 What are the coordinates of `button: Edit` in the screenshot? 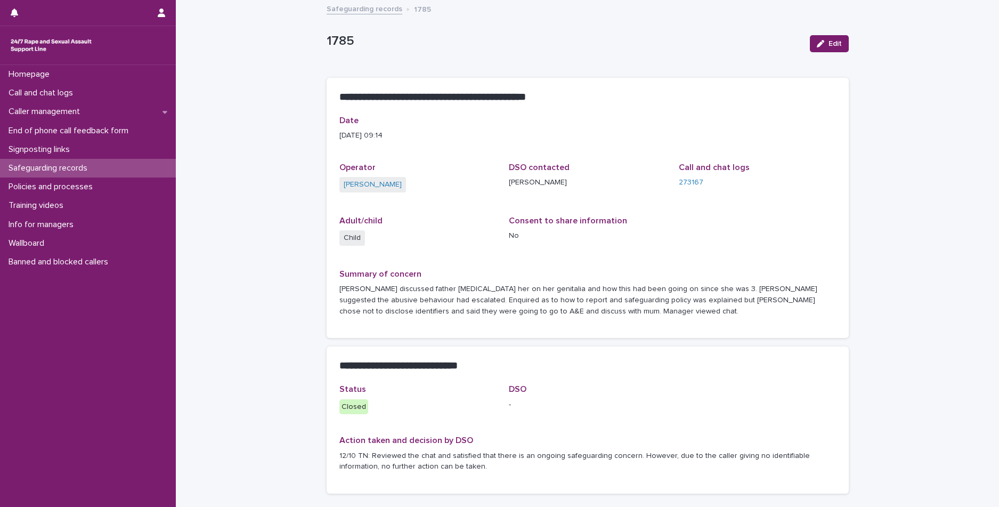 It's located at (829, 44).